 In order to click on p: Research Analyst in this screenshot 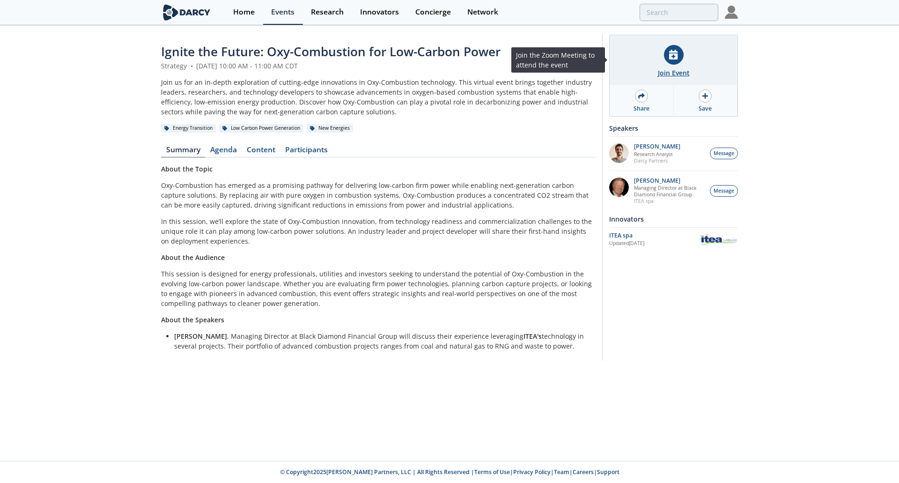, I will do `click(657, 154)`.